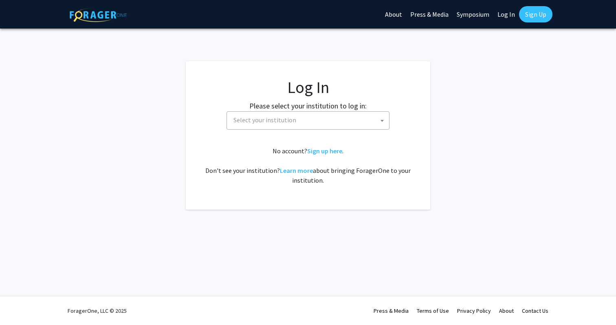  What do you see at coordinates (432, 310) in the screenshot?
I see `a: Terms of Use` at bounding box center [432, 310].